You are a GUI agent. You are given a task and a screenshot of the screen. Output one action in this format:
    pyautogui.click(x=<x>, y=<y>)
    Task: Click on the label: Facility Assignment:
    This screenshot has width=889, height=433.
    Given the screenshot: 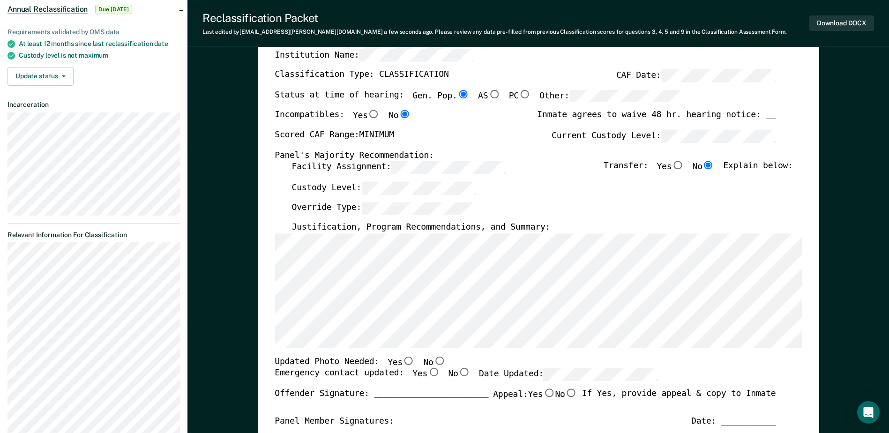 What is the action you would take?
    pyautogui.click(x=398, y=167)
    